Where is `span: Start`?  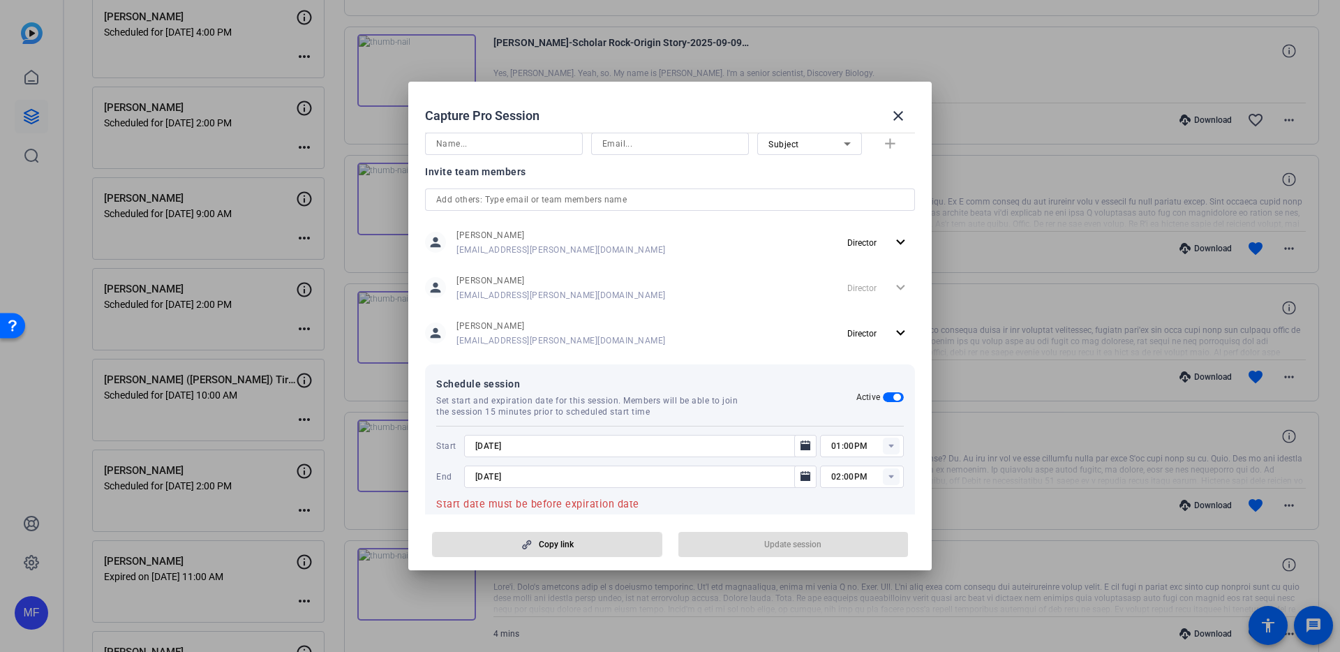 span: Start is located at coordinates (448, 446).